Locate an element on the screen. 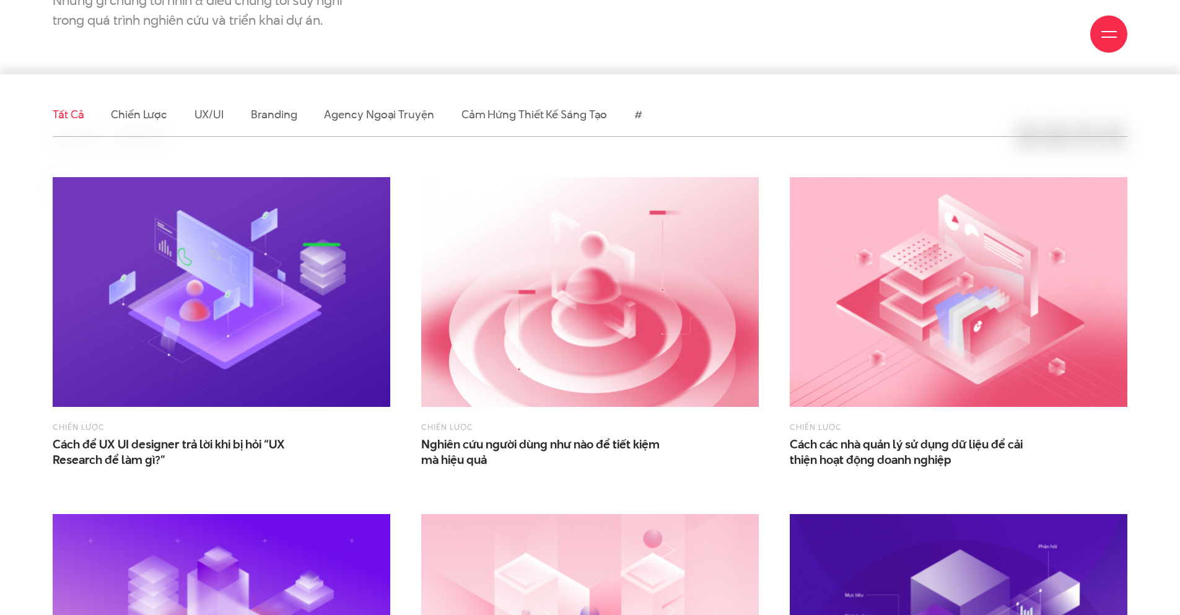 Image resolution: width=1180 pixels, height=615 pixels. a: Tất cả is located at coordinates (68, 114).